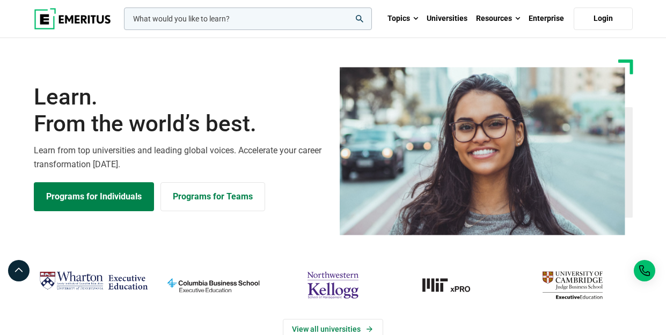 This screenshot has height=335, width=666. Describe the element at coordinates (213, 197) in the screenshot. I see `a: Explore for Business` at that location.